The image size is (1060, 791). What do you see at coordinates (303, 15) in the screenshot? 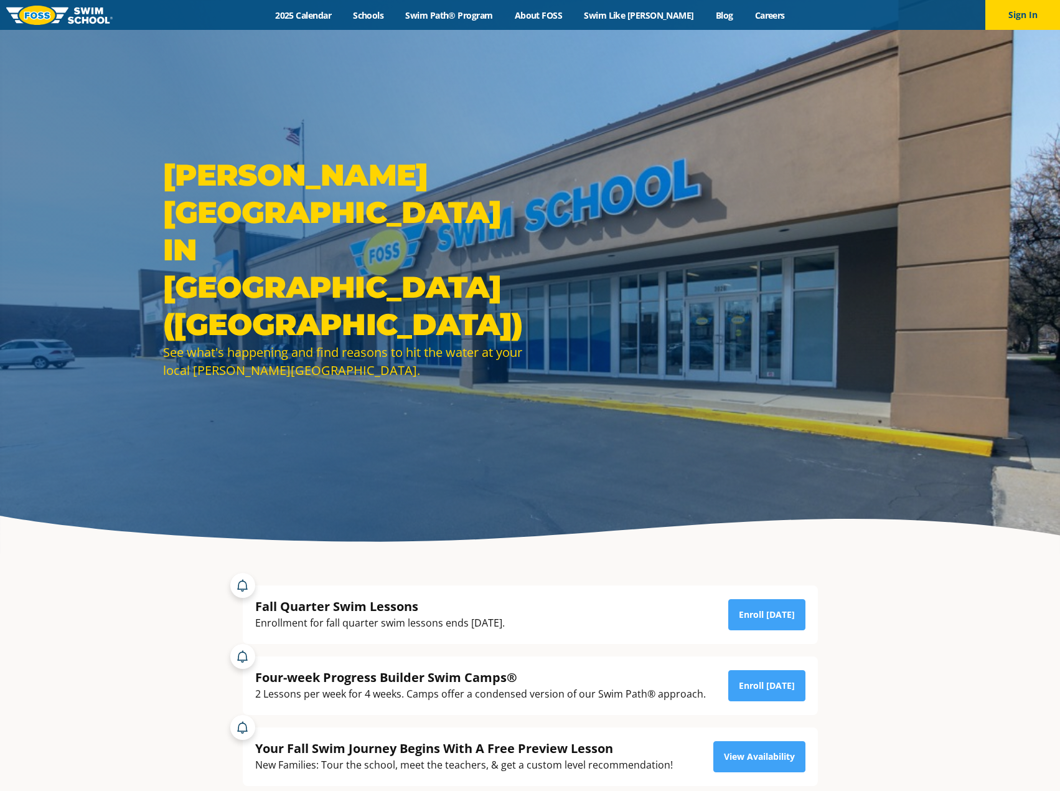
I see `a: 2025 Calendar` at bounding box center [303, 15].